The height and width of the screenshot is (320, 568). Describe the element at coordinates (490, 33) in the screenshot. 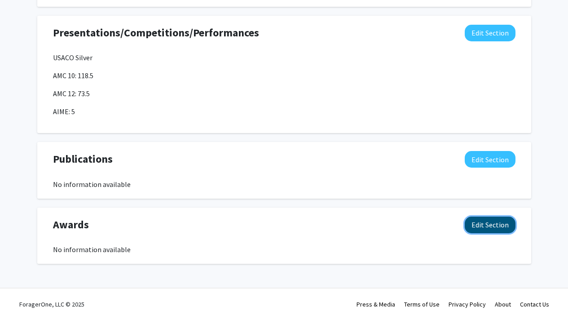

I see `button: Edit Presentations/Competitions/Performances` at that location.